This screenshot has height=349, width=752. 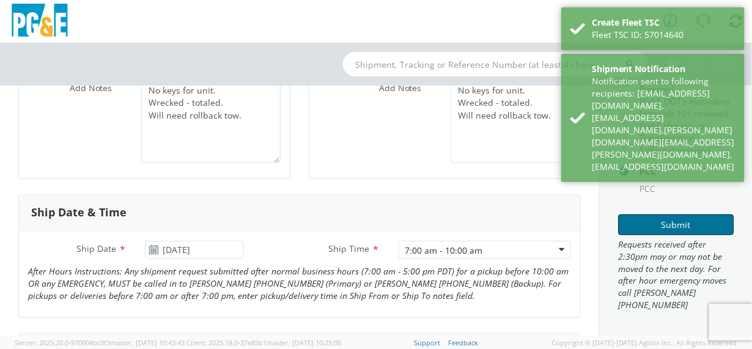 What do you see at coordinates (663, 35) in the screenshot?
I see `div: Fleet TSC ID: 57014640` at bounding box center [663, 35].